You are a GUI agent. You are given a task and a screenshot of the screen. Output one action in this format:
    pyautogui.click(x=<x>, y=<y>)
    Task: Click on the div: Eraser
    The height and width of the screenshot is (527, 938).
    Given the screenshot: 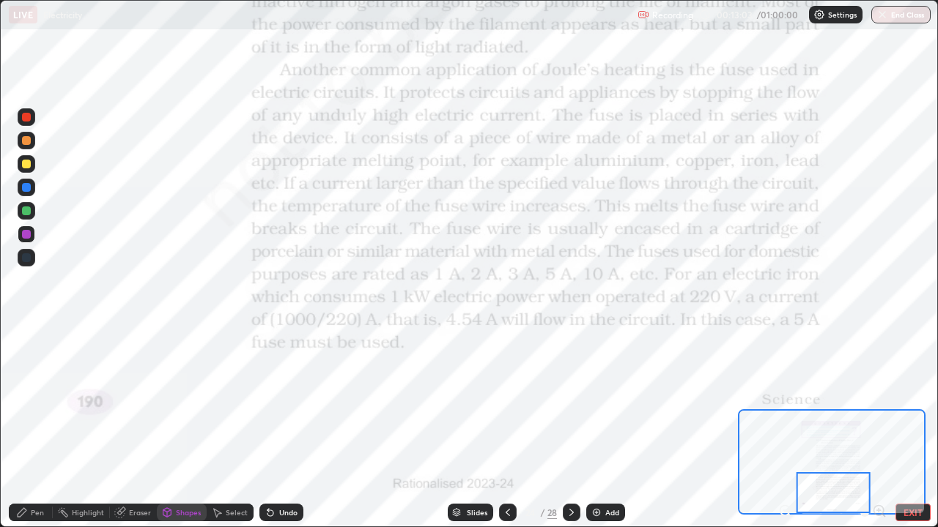 What is the action you would take?
    pyautogui.click(x=140, y=513)
    